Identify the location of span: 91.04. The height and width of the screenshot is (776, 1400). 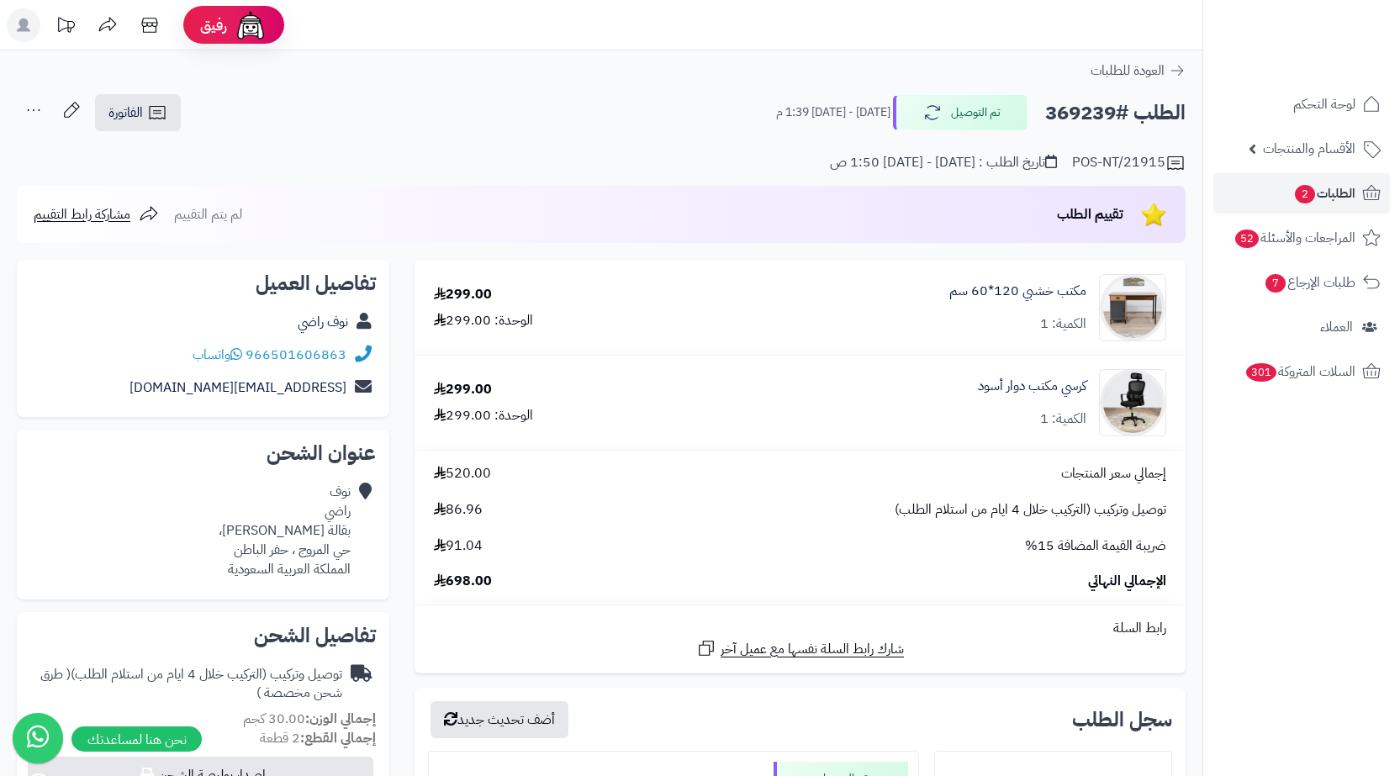
(458, 546).